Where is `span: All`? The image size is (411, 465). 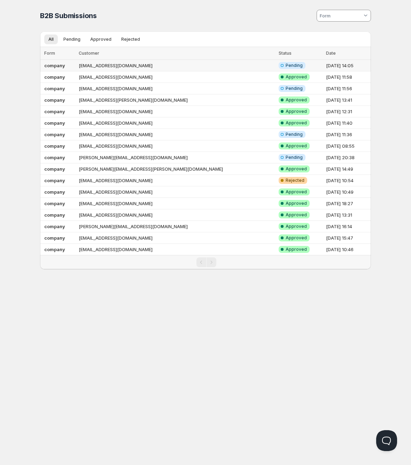 span: All is located at coordinates (51, 39).